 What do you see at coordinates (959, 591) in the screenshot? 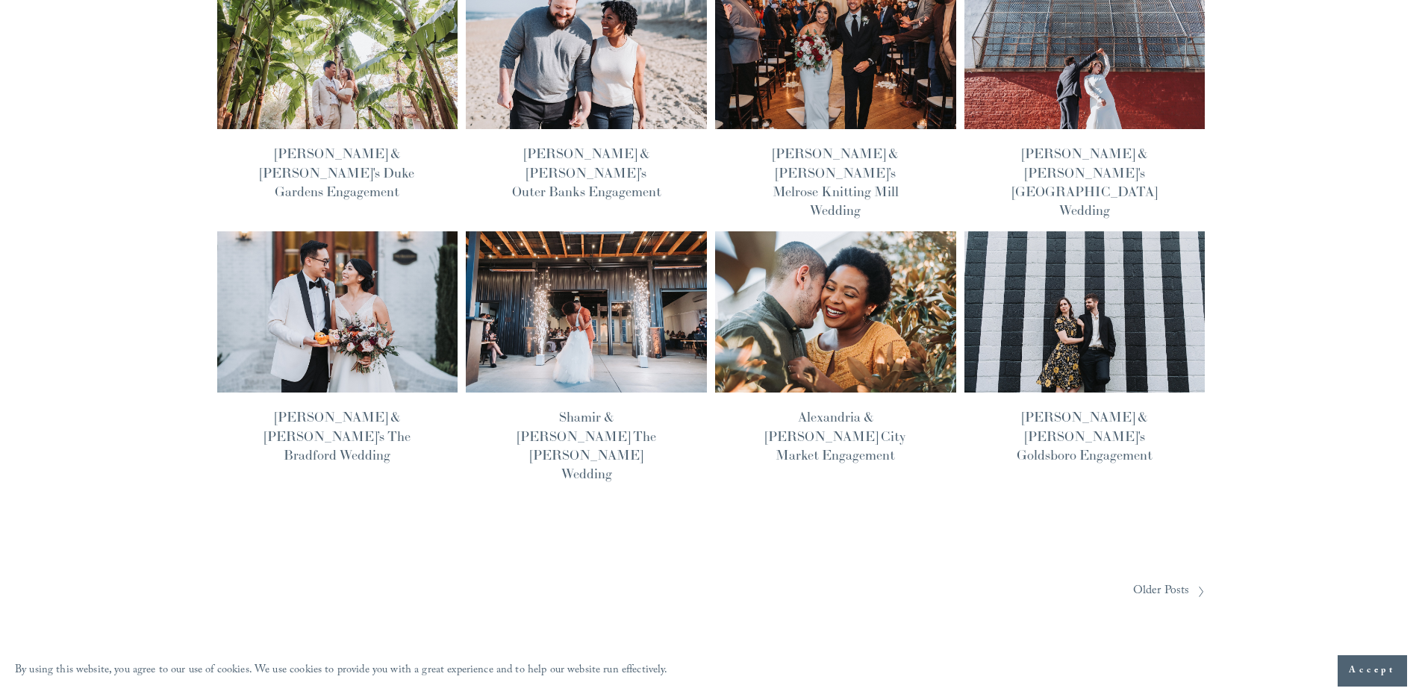
I see `a: Older Posts` at bounding box center [959, 591].